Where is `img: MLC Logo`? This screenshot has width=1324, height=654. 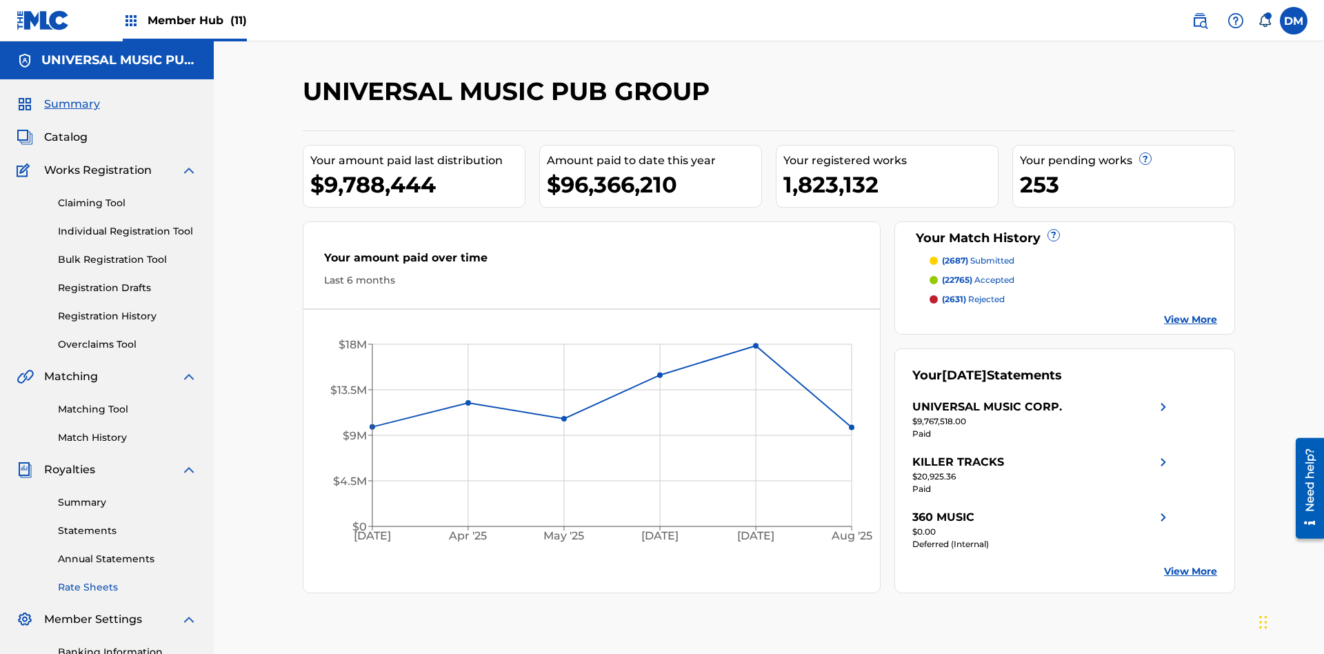 img: MLC Logo is located at coordinates (43, 20).